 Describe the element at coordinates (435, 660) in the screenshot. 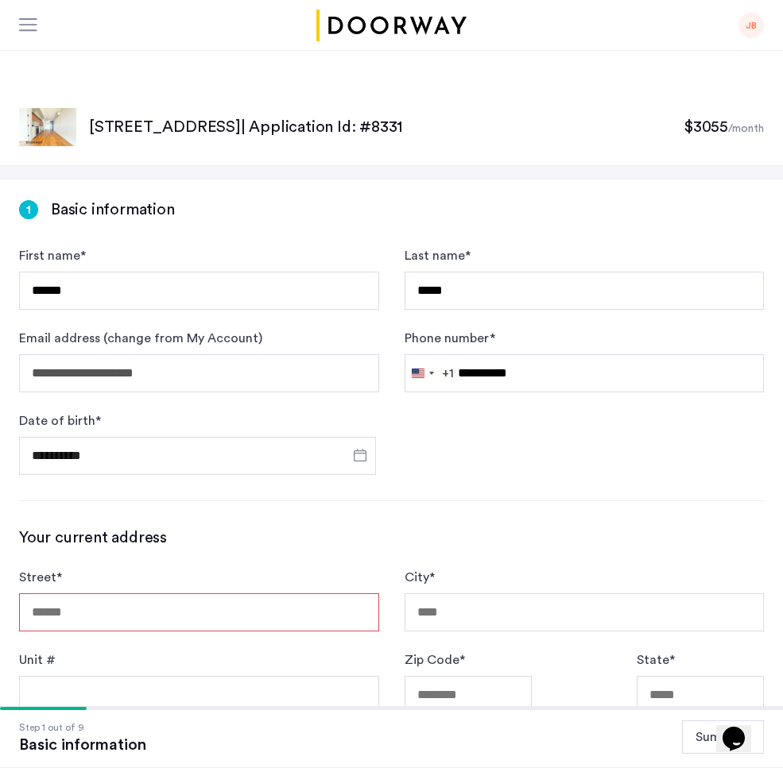

I see `label: Zip Code *` at that location.